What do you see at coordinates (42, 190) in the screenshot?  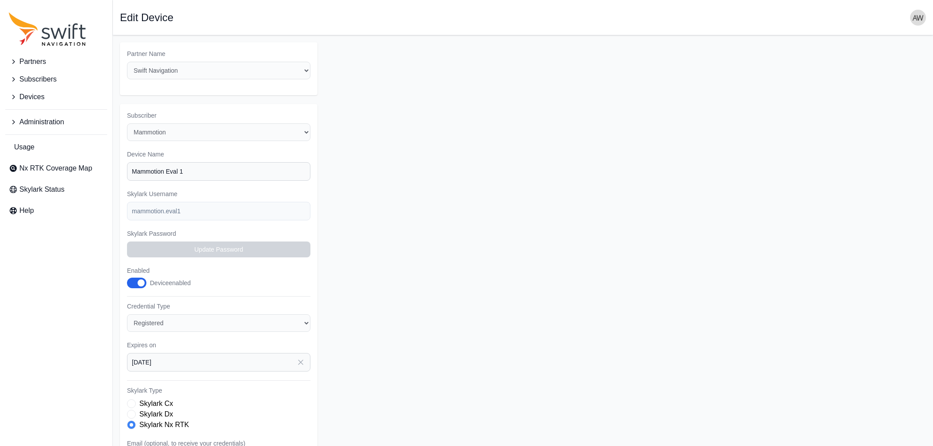 I see `span: Skylark Status` at bounding box center [42, 190].